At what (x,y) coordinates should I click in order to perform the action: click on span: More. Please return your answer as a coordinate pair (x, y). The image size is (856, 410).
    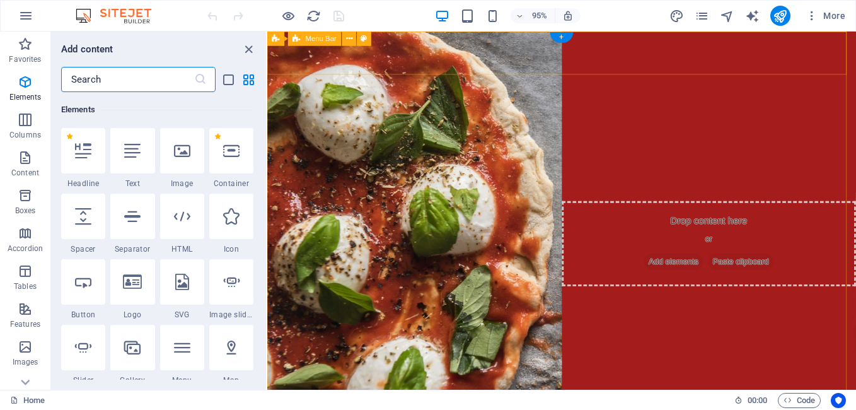
    Looking at the image, I should click on (825, 16).